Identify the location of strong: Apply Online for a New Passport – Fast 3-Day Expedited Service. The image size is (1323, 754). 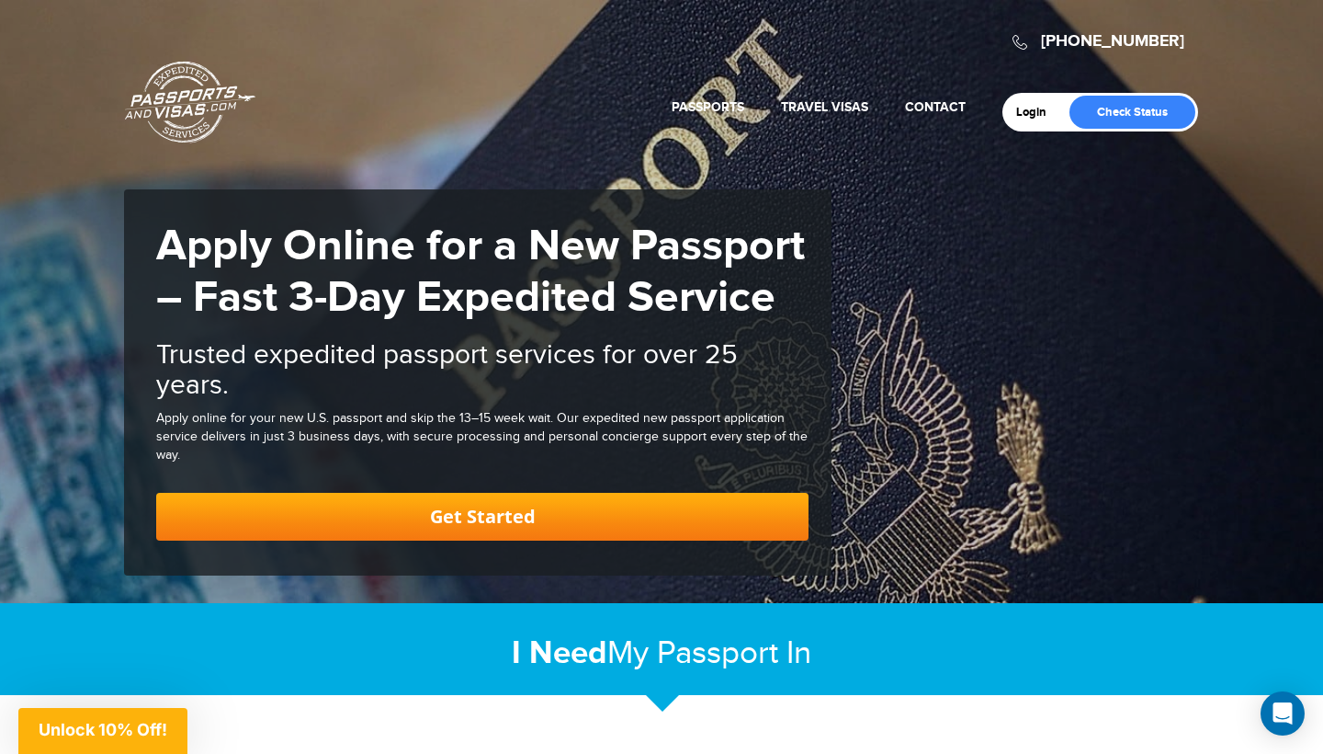
(481, 272).